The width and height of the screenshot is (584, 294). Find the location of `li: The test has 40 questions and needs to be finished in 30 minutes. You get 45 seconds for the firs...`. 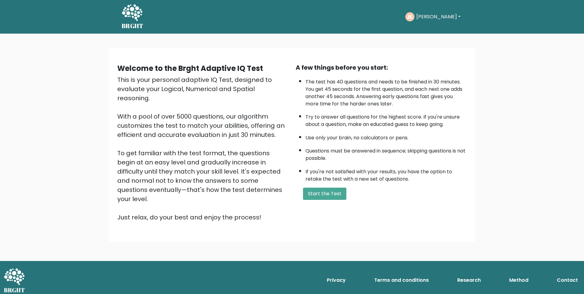

li: The test has 40 questions and needs to be finished in 30 minutes. You get 45 seconds for the firs... is located at coordinates (386, 91).